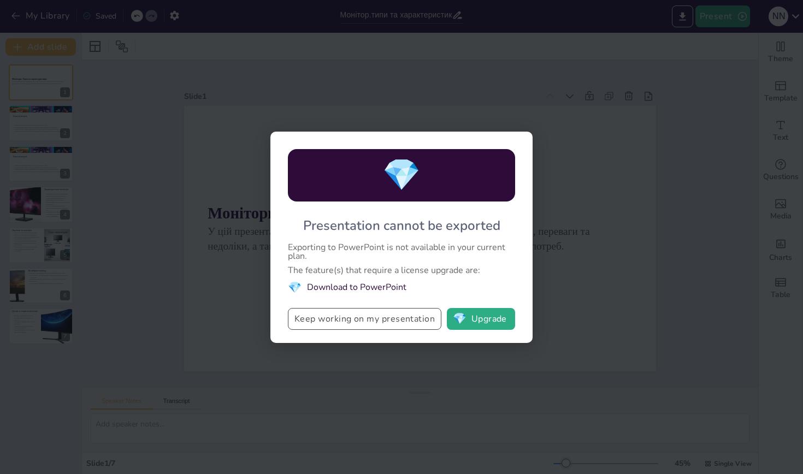 Image resolution: width=803 pixels, height=474 pixels. What do you see at coordinates (402, 287) in the screenshot?
I see `li: Download to PowerPoint` at bounding box center [402, 287].